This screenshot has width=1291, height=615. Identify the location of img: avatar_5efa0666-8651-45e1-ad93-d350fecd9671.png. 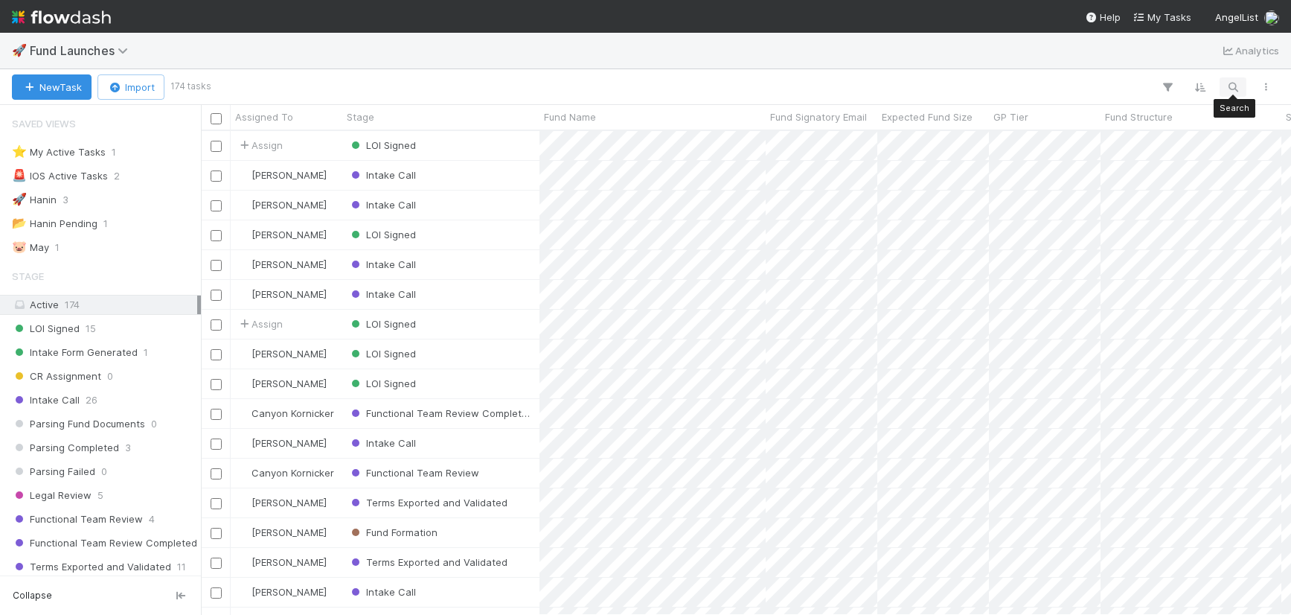
(243, 264).